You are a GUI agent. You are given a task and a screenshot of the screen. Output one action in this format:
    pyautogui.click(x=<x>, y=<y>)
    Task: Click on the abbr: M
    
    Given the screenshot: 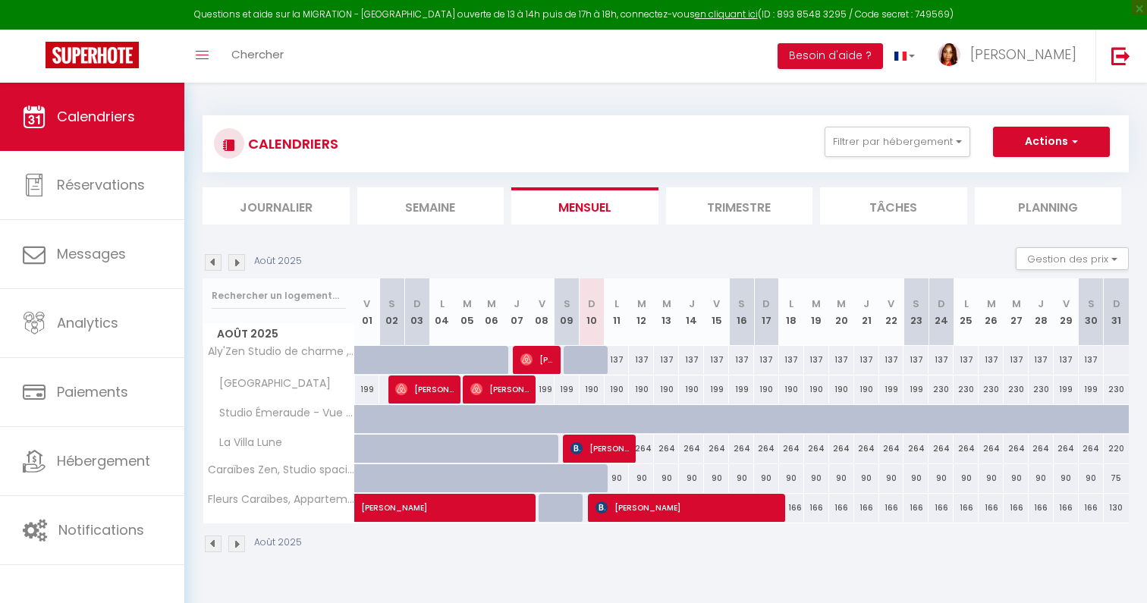 What is the action you would take?
    pyautogui.click(x=992, y=304)
    